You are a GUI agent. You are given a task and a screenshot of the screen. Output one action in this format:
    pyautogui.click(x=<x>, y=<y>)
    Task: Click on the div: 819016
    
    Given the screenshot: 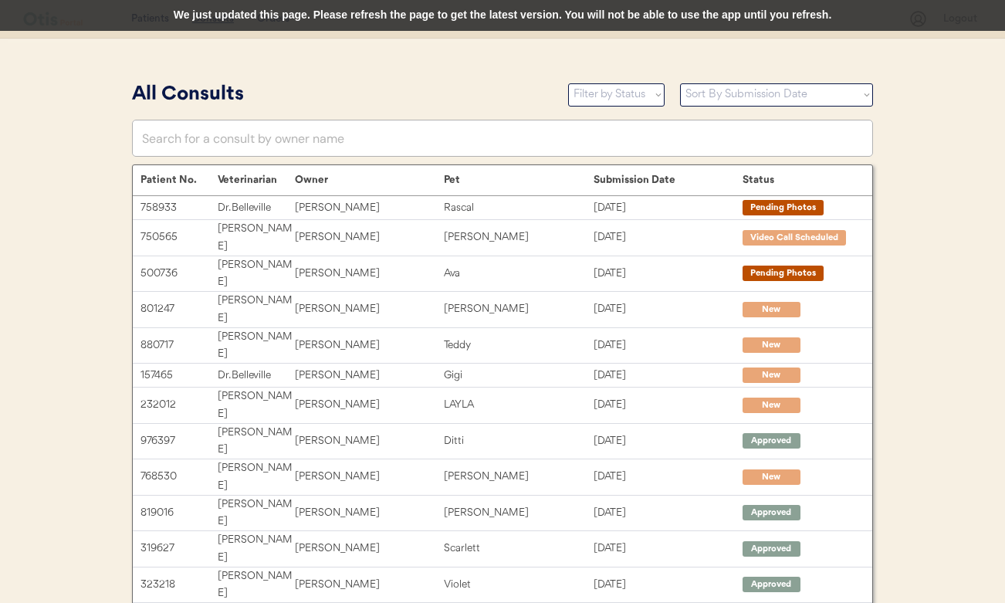 What is the action you would take?
    pyautogui.click(x=179, y=513)
    